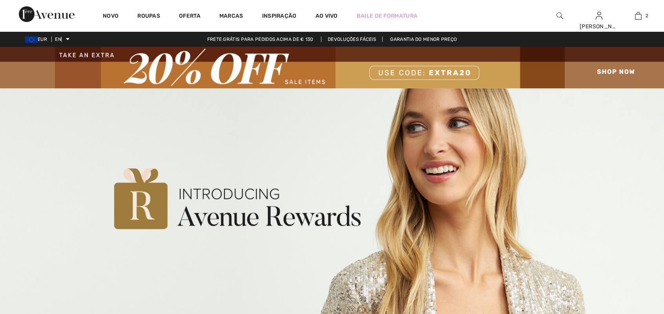 The width and height of the screenshot is (664, 314). Describe the element at coordinates (111, 16) in the screenshot. I see `font: Novo` at that location.